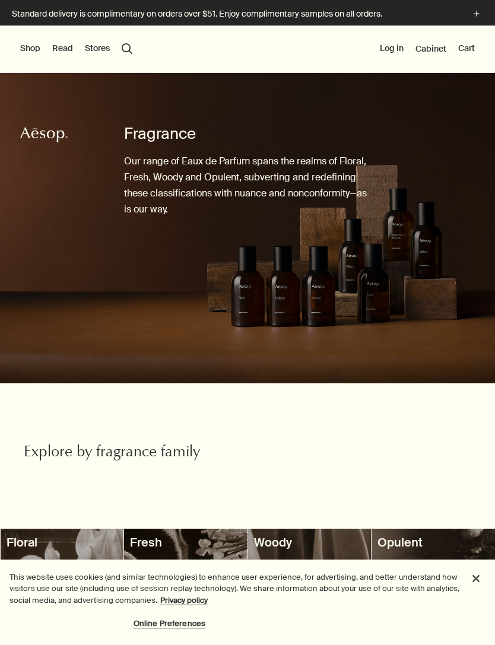 The height and width of the screenshot is (645, 495). What do you see at coordinates (433, 542) in the screenshot?
I see `h3: Opulent` at bounding box center [433, 542].